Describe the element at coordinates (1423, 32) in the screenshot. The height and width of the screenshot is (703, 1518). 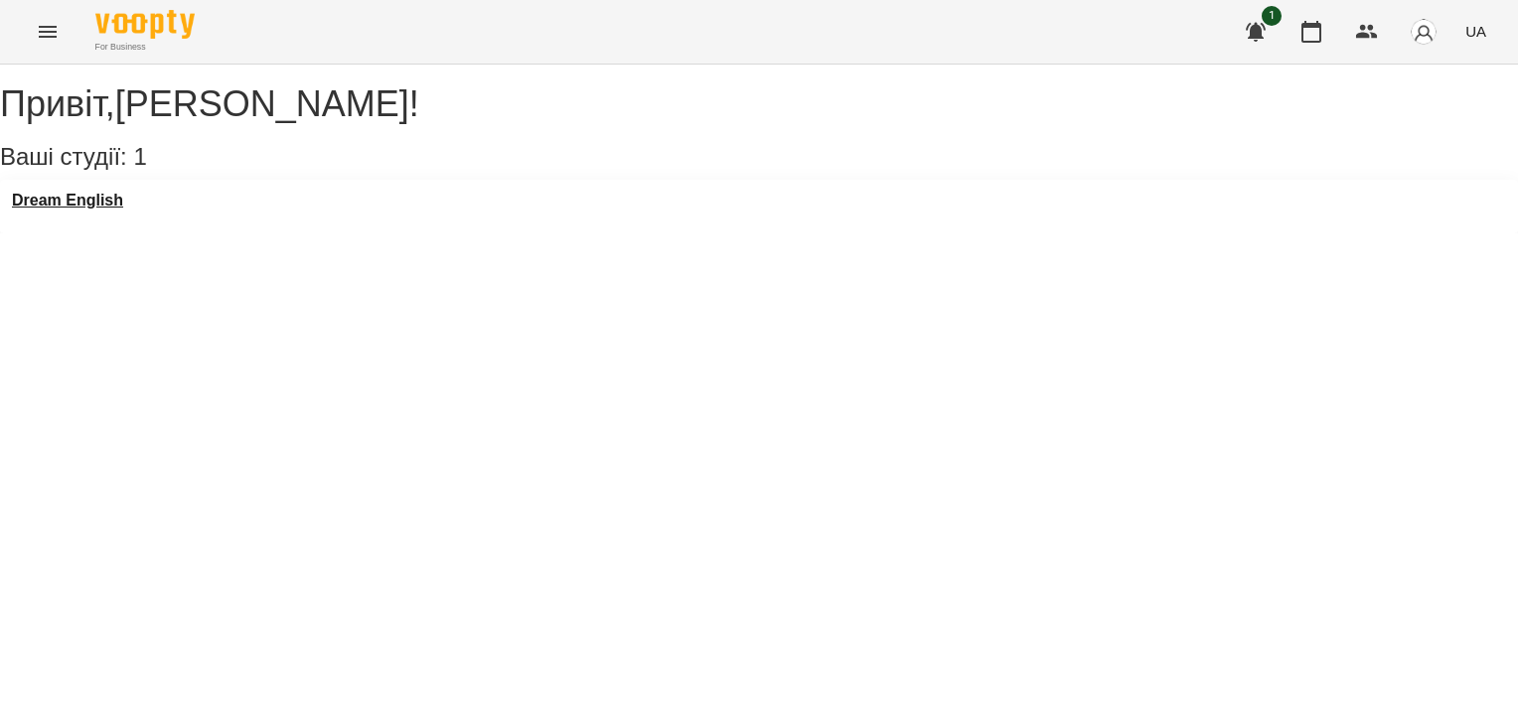
I see `img: avatar_s.png` at that location.